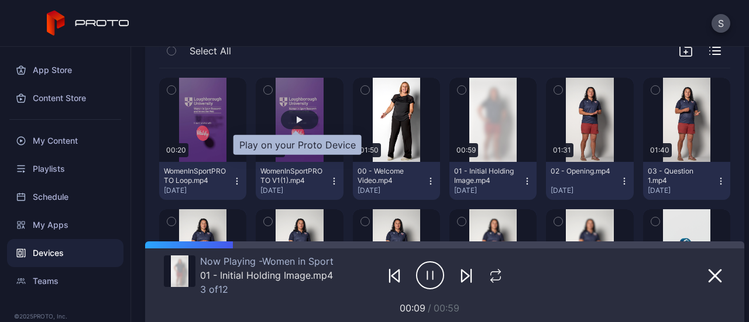 The width and height of the screenshot is (749, 322). Describe the element at coordinates (297, 145) in the screenshot. I see `div: Play on your Proto Device` at that location.